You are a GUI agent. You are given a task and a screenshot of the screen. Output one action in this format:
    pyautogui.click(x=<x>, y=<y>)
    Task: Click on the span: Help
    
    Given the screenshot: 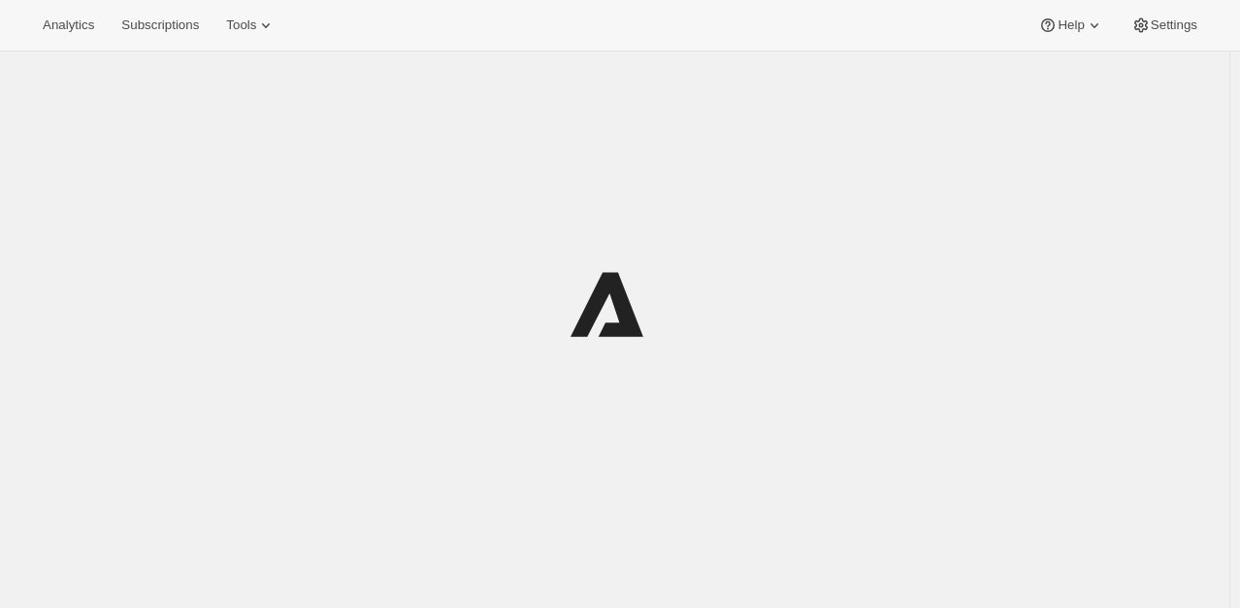 What is the action you would take?
    pyautogui.click(x=1071, y=25)
    